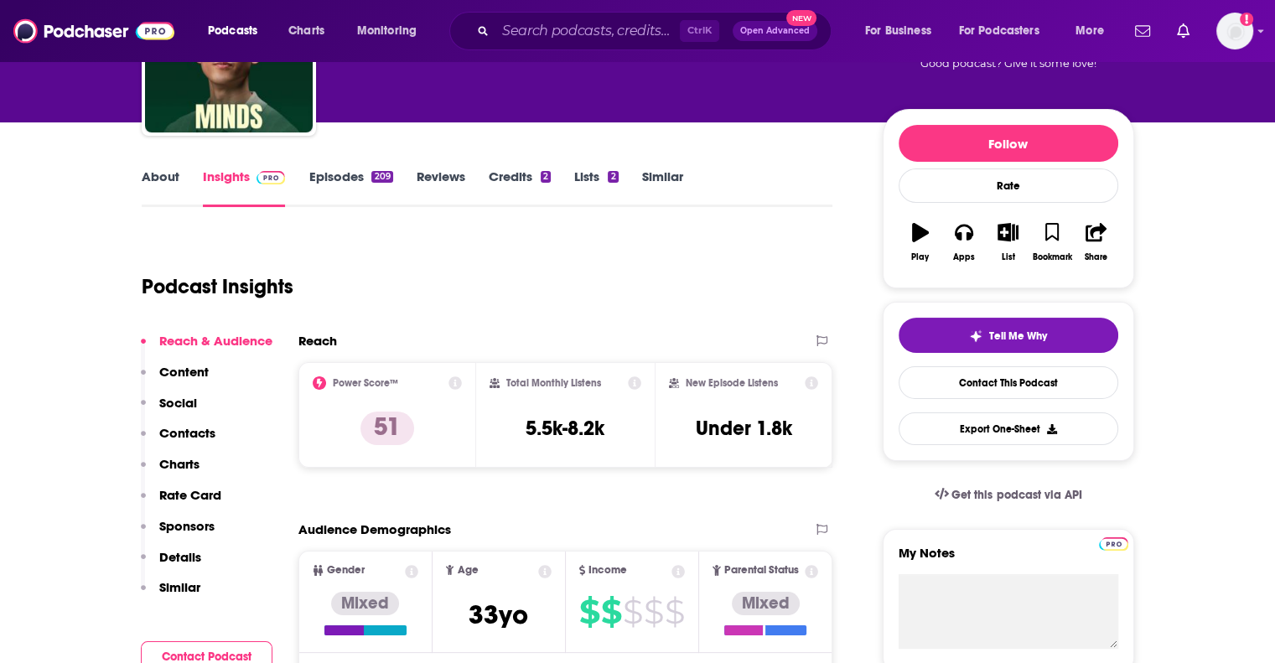 Image resolution: width=1275 pixels, height=663 pixels. Describe the element at coordinates (1235, 31) in the screenshot. I see `img: User Profile` at that location.